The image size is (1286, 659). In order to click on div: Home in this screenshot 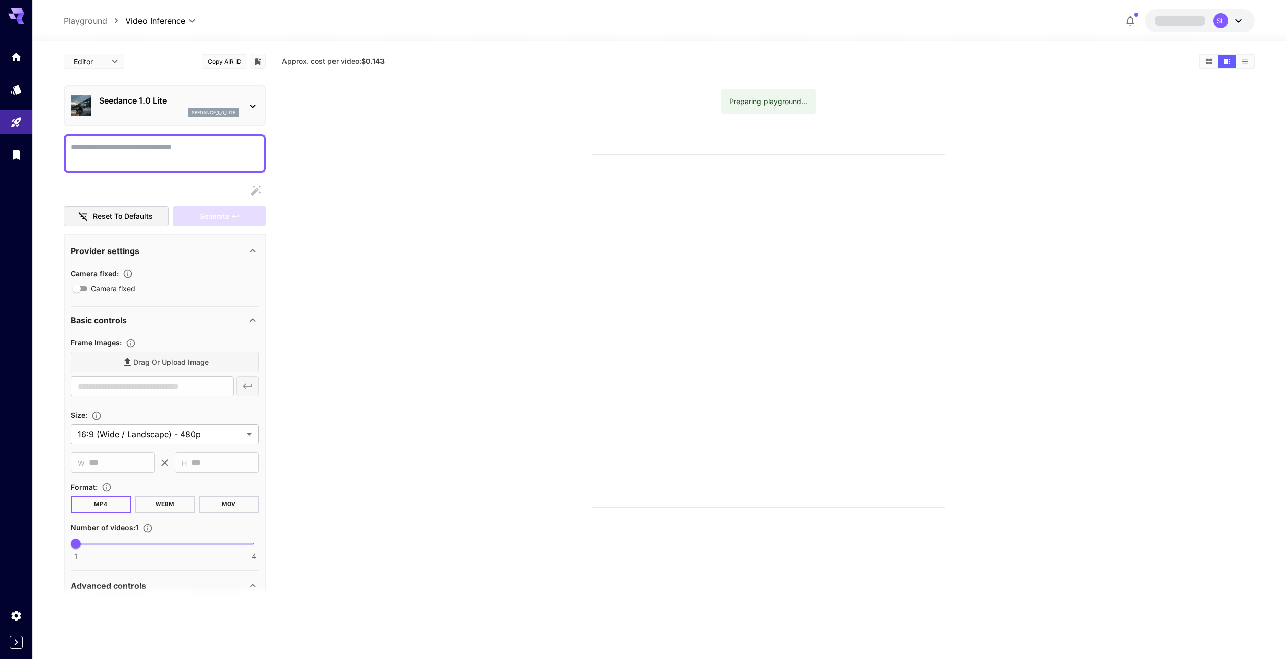, I will do `click(16, 57)`.